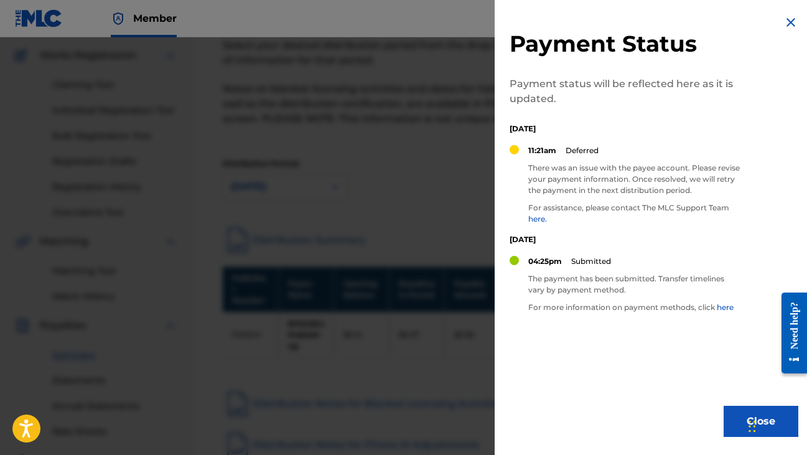 Image resolution: width=807 pixels, height=455 pixels. What do you see at coordinates (582, 151) in the screenshot?
I see `p: Deferred` at bounding box center [582, 151].